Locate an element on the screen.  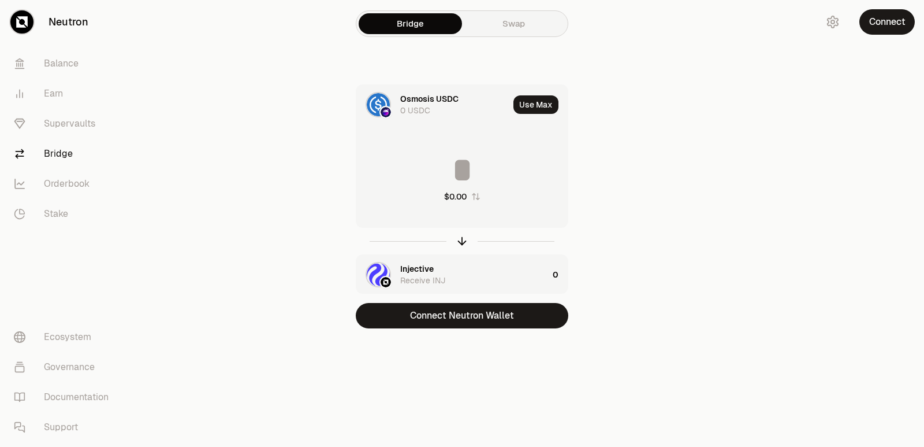
img: USDC Logo is located at coordinates (378, 105).